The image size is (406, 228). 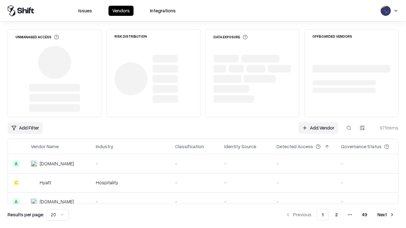 What do you see at coordinates (45, 146) in the screenshot?
I see `div: Vendor Name` at bounding box center [45, 146].